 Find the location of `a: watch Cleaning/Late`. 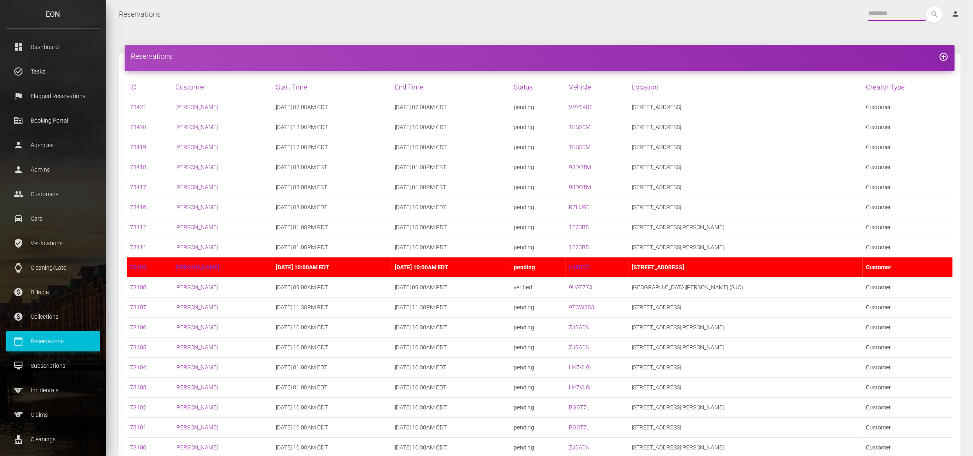

a: watch Cleaning/Late is located at coordinates (53, 268).